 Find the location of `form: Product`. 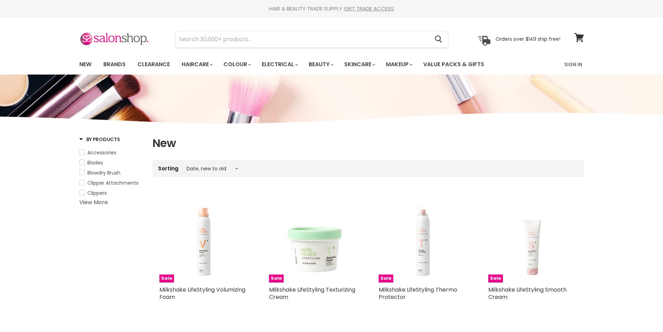

form: Product is located at coordinates (312, 39).